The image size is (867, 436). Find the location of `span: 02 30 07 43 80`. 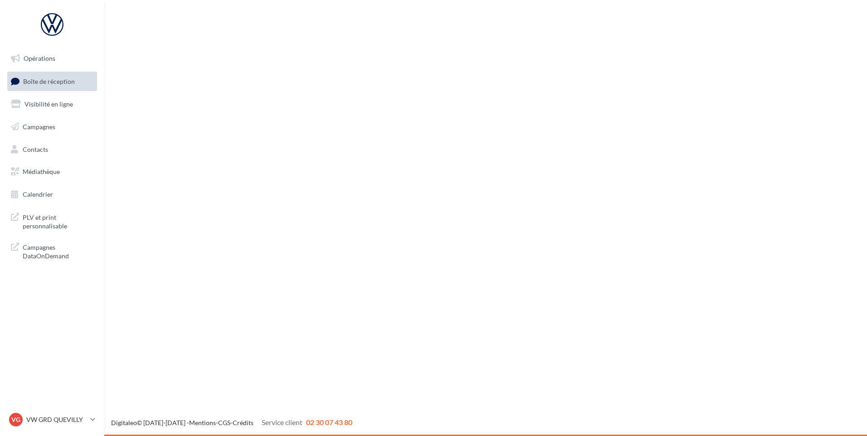

span: 02 30 07 43 80 is located at coordinates (329, 422).